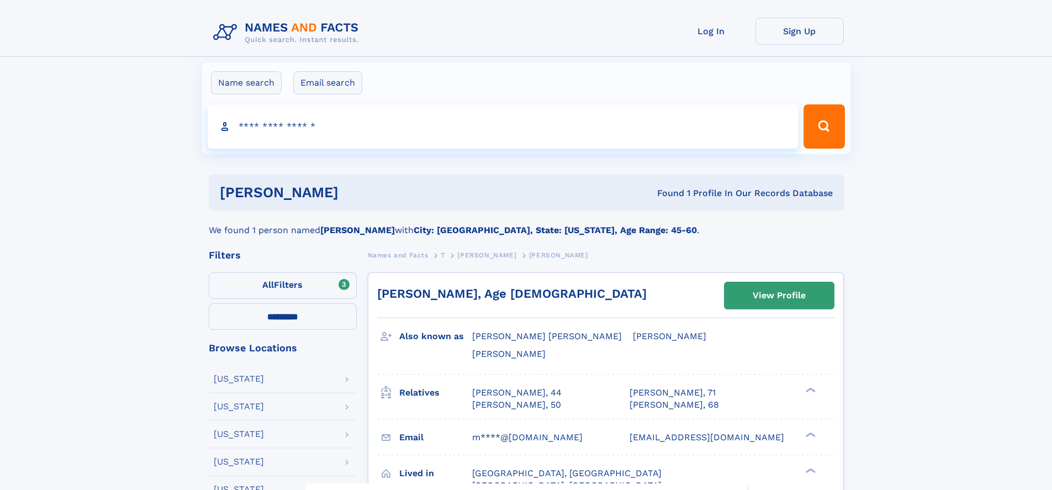 Image resolution: width=1052 pixels, height=490 pixels. Describe the element at coordinates (503, 126) in the screenshot. I see `input: search input` at that location.